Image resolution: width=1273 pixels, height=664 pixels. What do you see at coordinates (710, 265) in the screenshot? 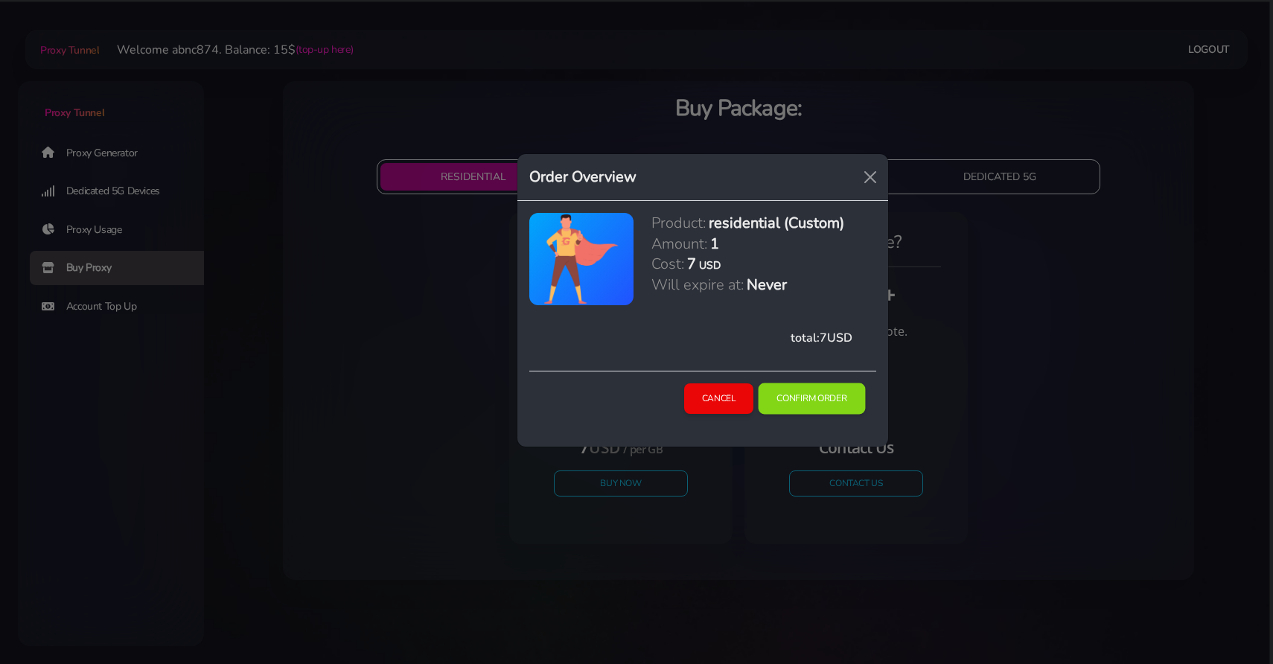
I see `h6: USD` at bounding box center [710, 265].